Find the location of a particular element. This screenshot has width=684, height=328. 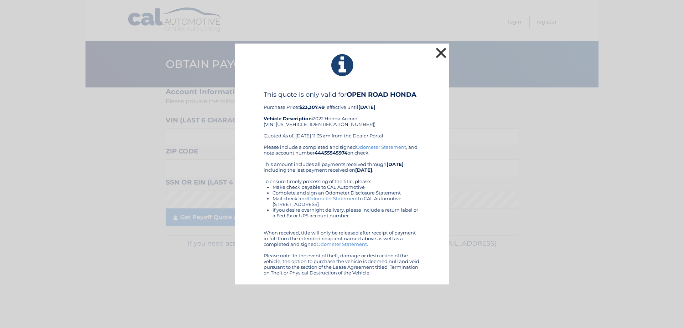

b: $23,307.49 is located at coordinates (312, 107).